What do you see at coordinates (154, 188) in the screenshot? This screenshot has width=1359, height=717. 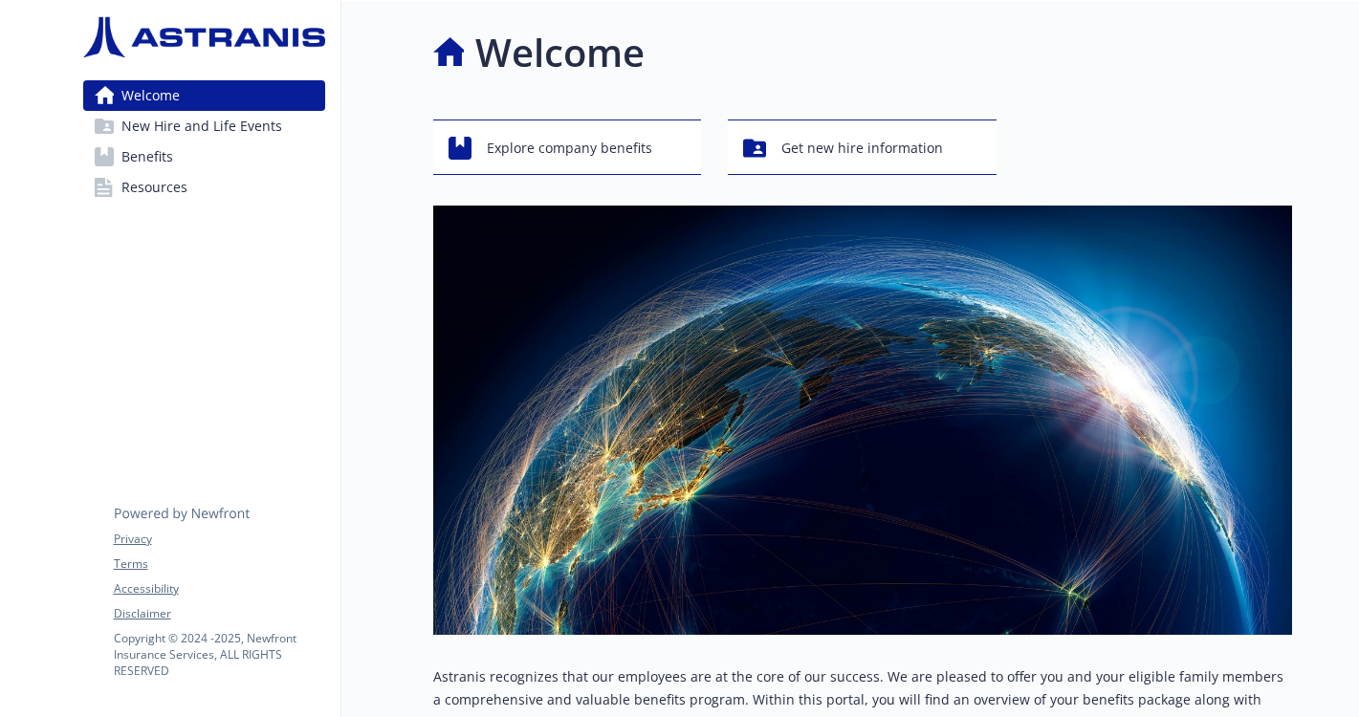 I see `span: Resources` at bounding box center [154, 188].